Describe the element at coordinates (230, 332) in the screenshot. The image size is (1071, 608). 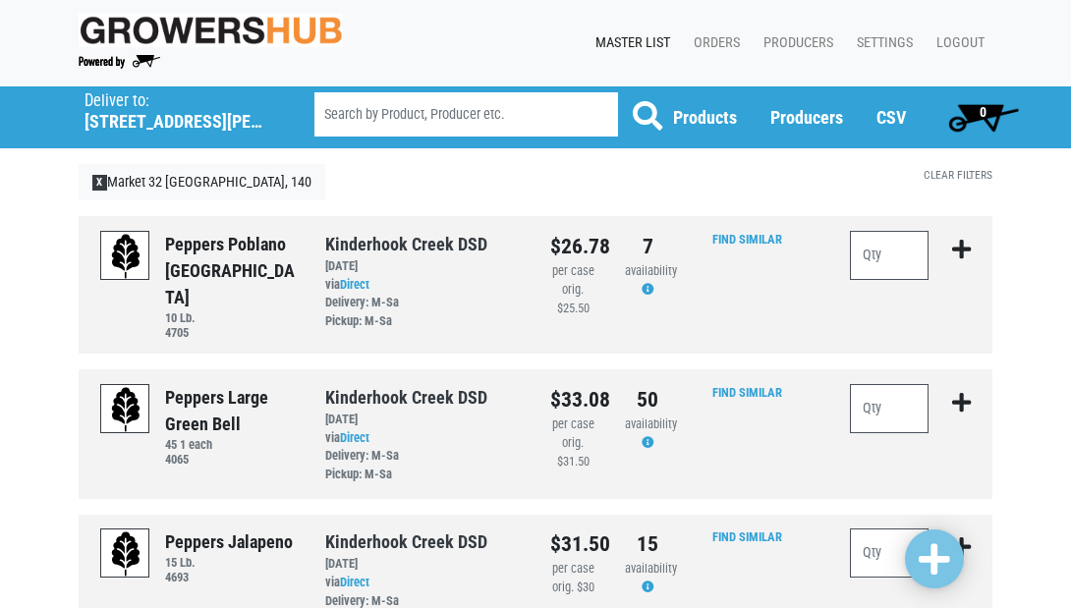
I see `h6: 4705` at that location.